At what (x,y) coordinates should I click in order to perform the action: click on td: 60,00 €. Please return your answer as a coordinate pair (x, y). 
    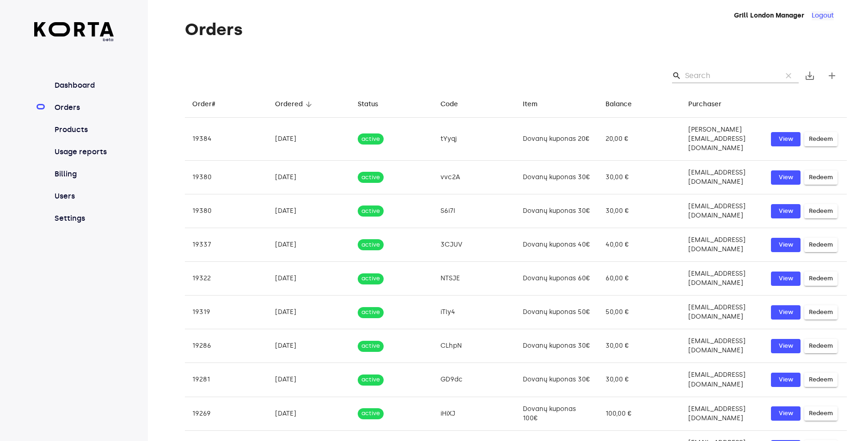
    Looking at the image, I should click on (639, 279).